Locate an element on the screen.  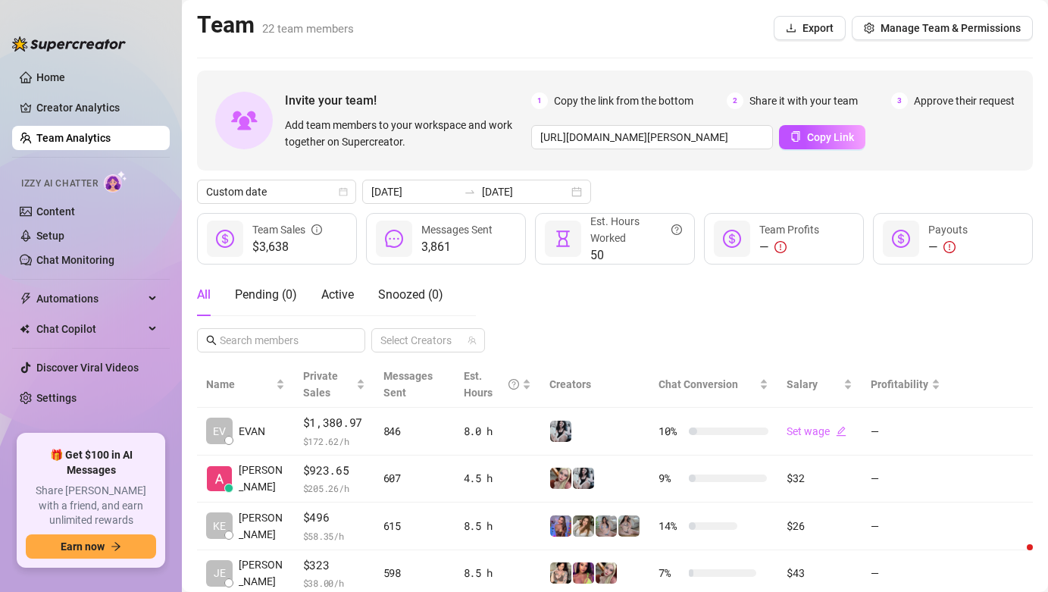
div: $43 is located at coordinates (819, 573).